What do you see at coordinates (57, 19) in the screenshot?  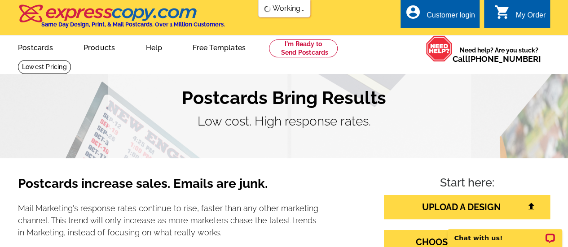 I see `p: Chat with us!` at bounding box center [57, 19].